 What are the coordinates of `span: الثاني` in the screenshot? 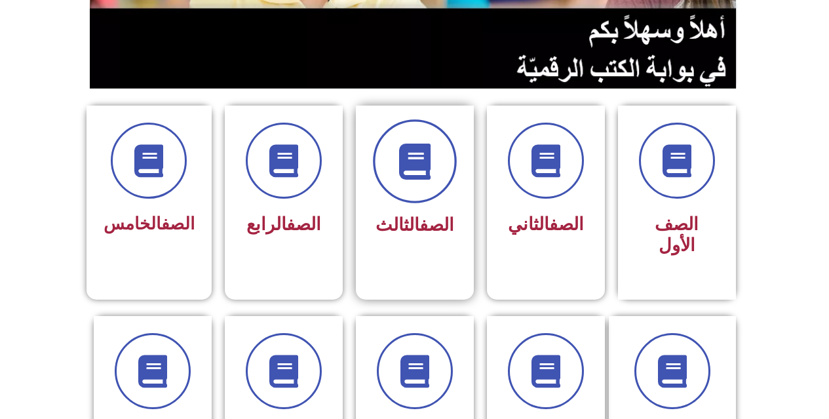 It's located at (546, 224).